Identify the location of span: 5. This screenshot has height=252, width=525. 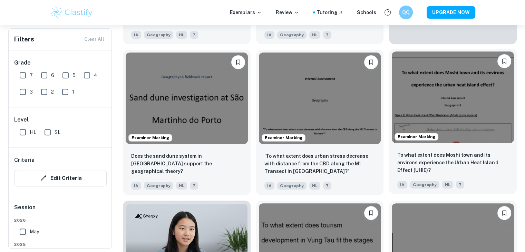
(74, 75).